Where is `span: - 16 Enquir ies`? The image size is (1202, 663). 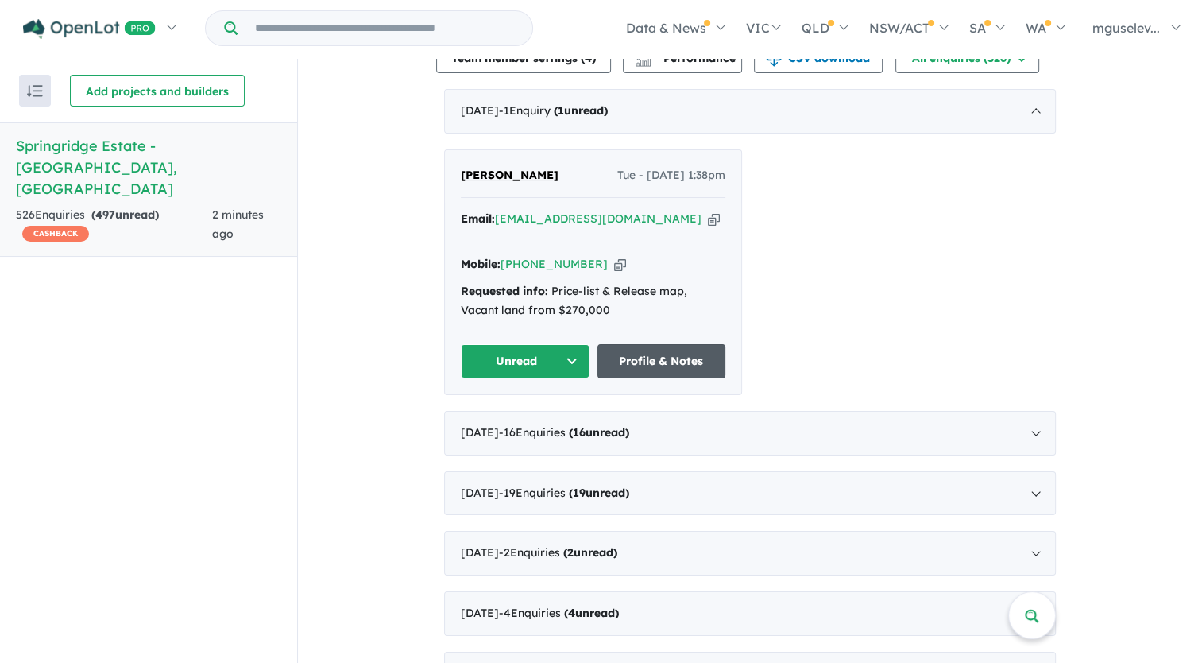 span: - 16 Enquir ies is located at coordinates (564, 432).